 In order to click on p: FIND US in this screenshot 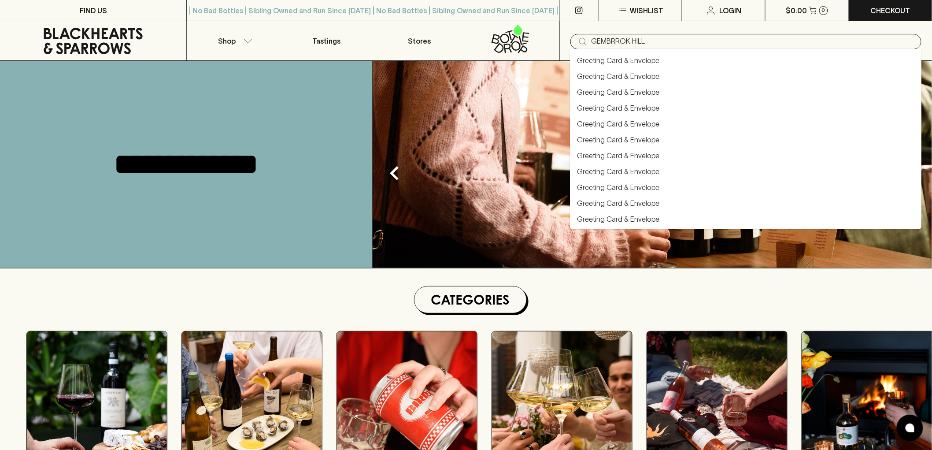, I will do `click(93, 11)`.